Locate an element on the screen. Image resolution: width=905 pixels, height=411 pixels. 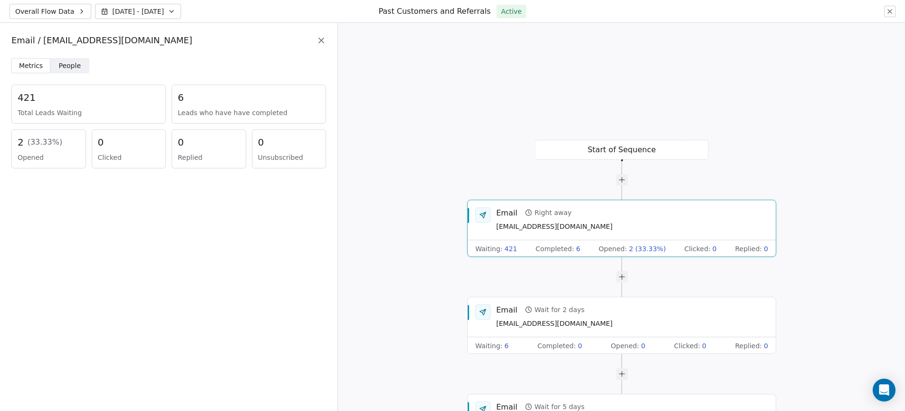
span: 2 is located at coordinates (20, 142).